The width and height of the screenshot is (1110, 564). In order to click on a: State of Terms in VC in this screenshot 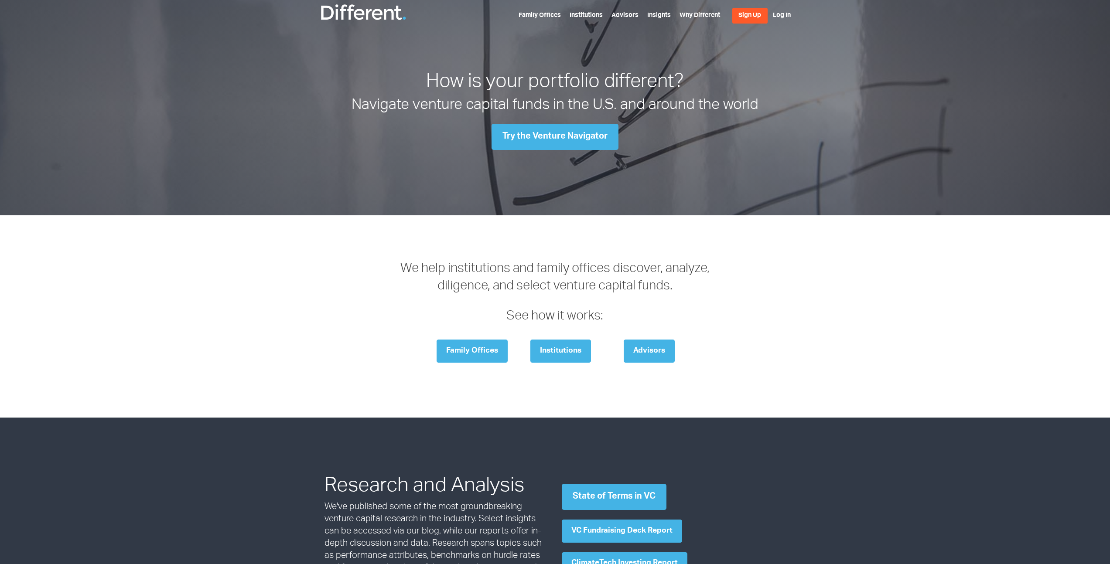, I will do `click(614, 497)`.